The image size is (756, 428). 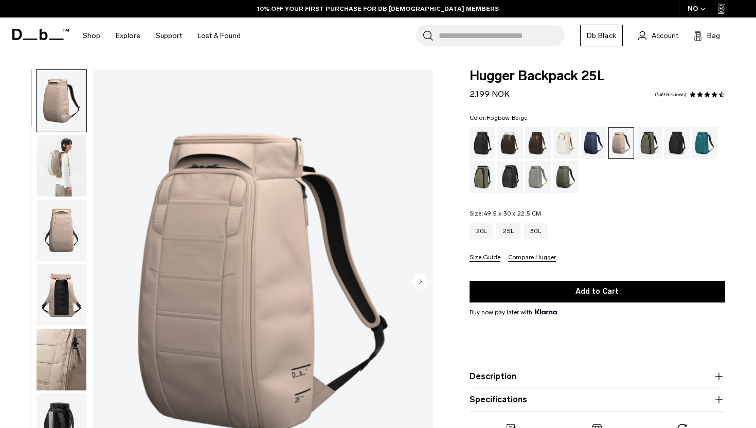 I want to click on span: Buy now pay later with, so click(x=513, y=312).